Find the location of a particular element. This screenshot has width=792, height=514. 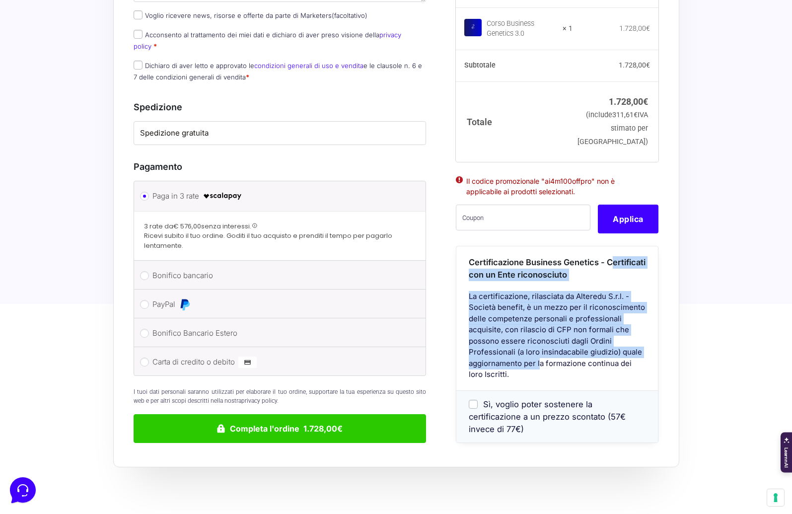

p: Messages is located at coordinates (99, 337).